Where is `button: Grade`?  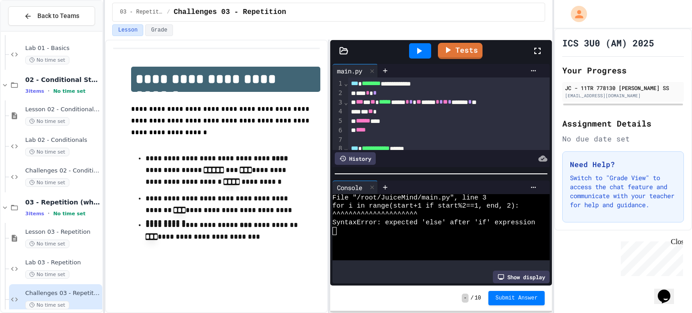
button: Grade is located at coordinates (159, 30).